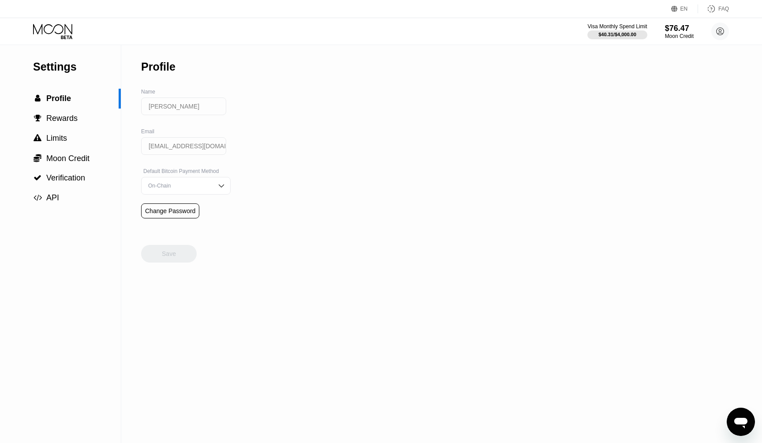 This screenshot has height=443, width=762. Describe the element at coordinates (56, 138) in the screenshot. I see `span: Limits` at that location.